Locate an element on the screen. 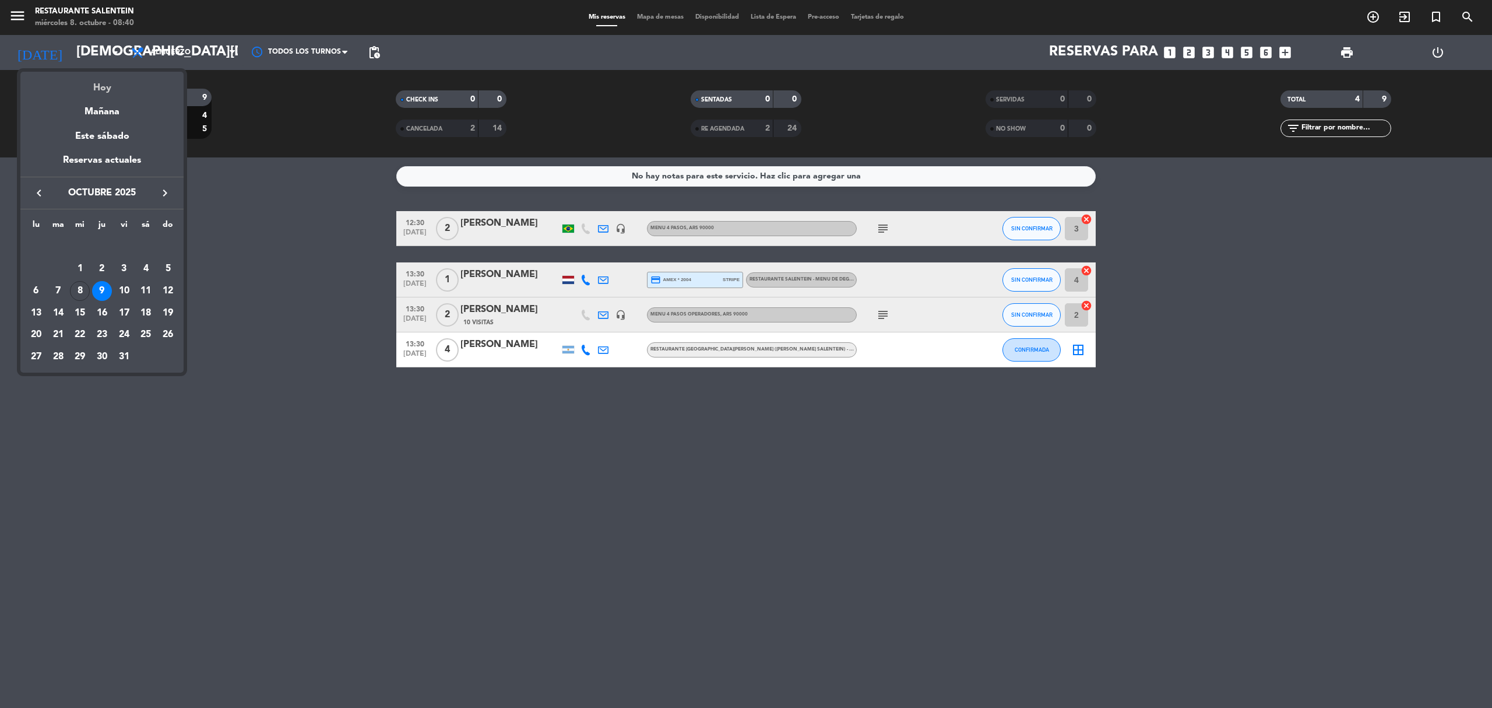 The width and height of the screenshot is (1492, 708). td: 4 de octubre de 2025 is located at coordinates (146, 269).